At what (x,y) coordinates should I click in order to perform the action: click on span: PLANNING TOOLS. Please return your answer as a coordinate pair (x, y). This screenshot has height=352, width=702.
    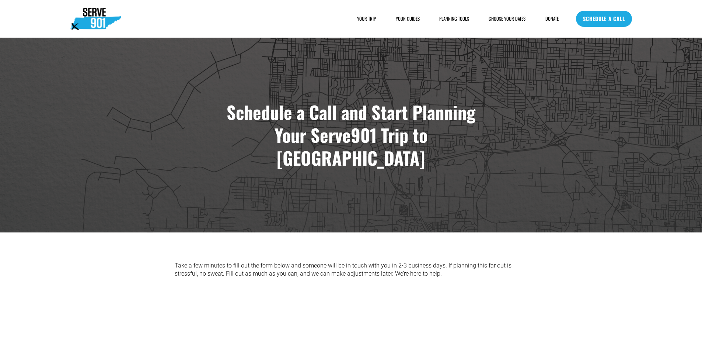
    Looking at the image, I should click on (454, 19).